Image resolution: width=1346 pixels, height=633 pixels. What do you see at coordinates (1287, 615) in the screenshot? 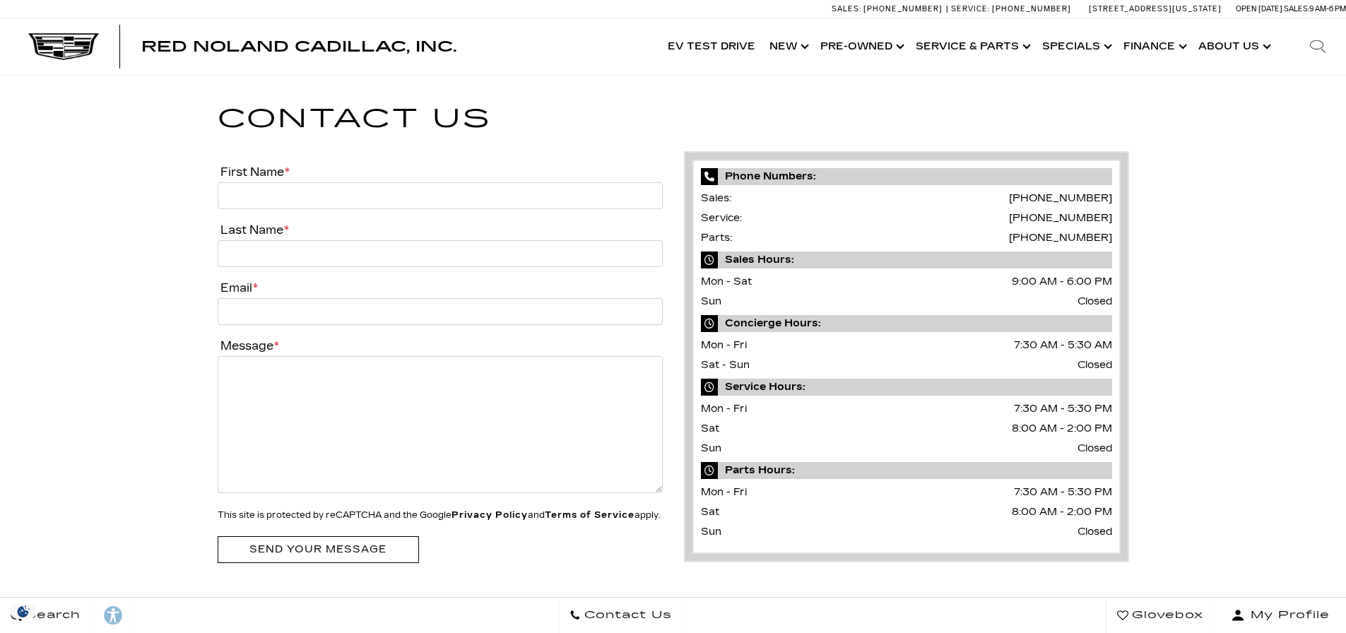
I see `span: My Profile` at bounding box center [1287, 615].